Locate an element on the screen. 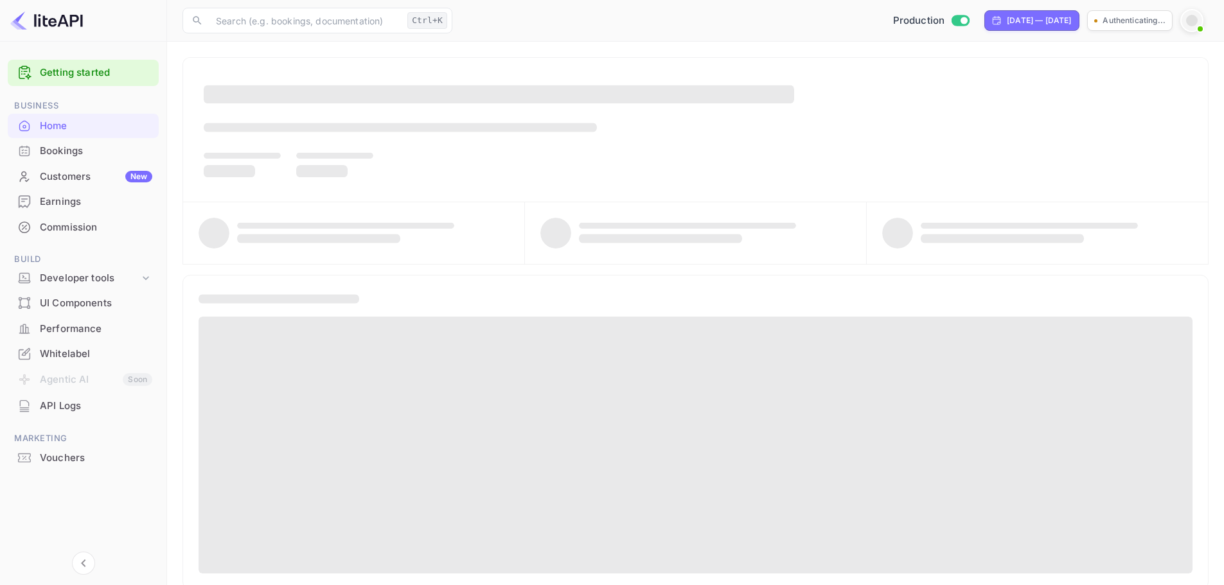 This screenshot has height=585, width=1224. a: Whitelabel is located at coordinates (83, 353).